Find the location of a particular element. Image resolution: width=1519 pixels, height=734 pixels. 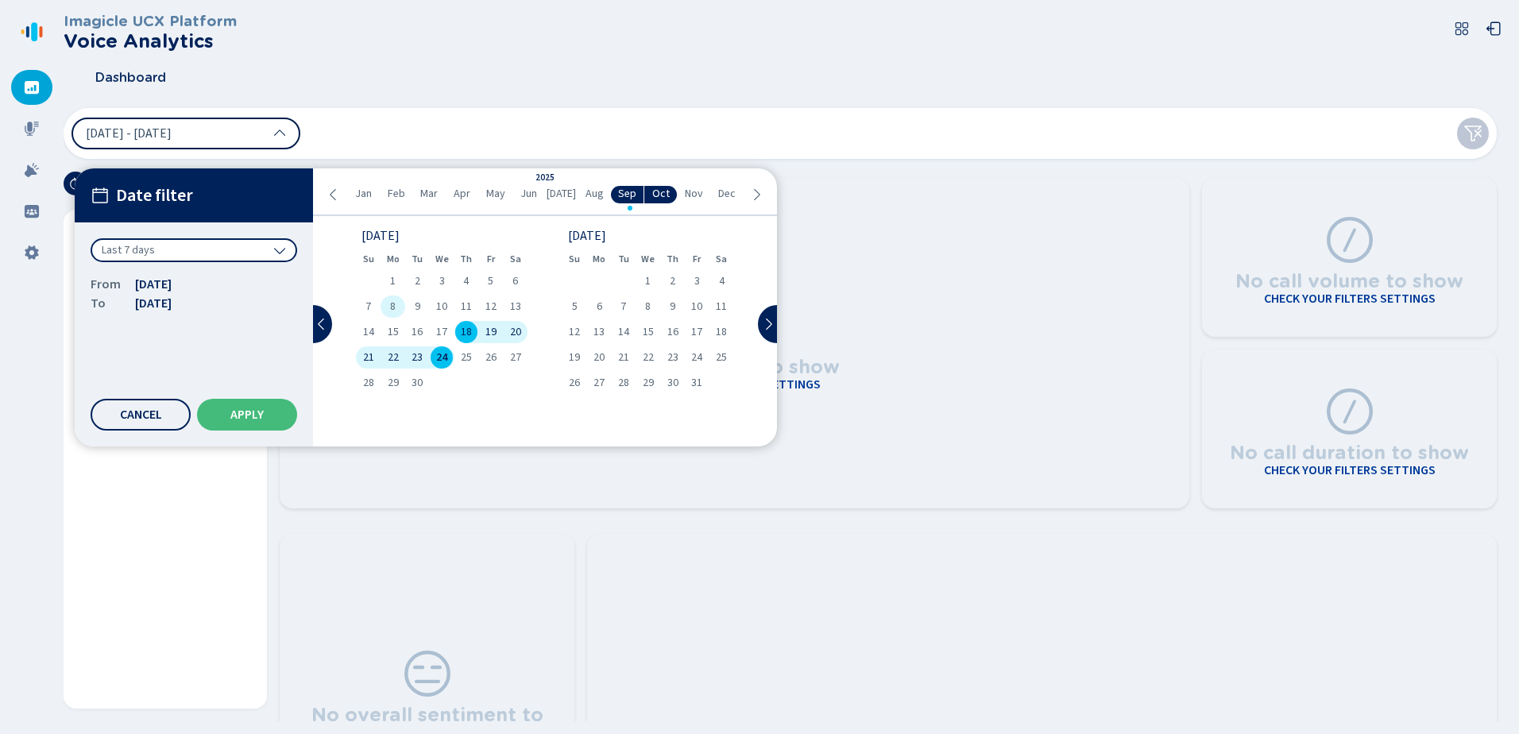

div: Thu Oct 02 2025 is located at coordinates (672, 281).